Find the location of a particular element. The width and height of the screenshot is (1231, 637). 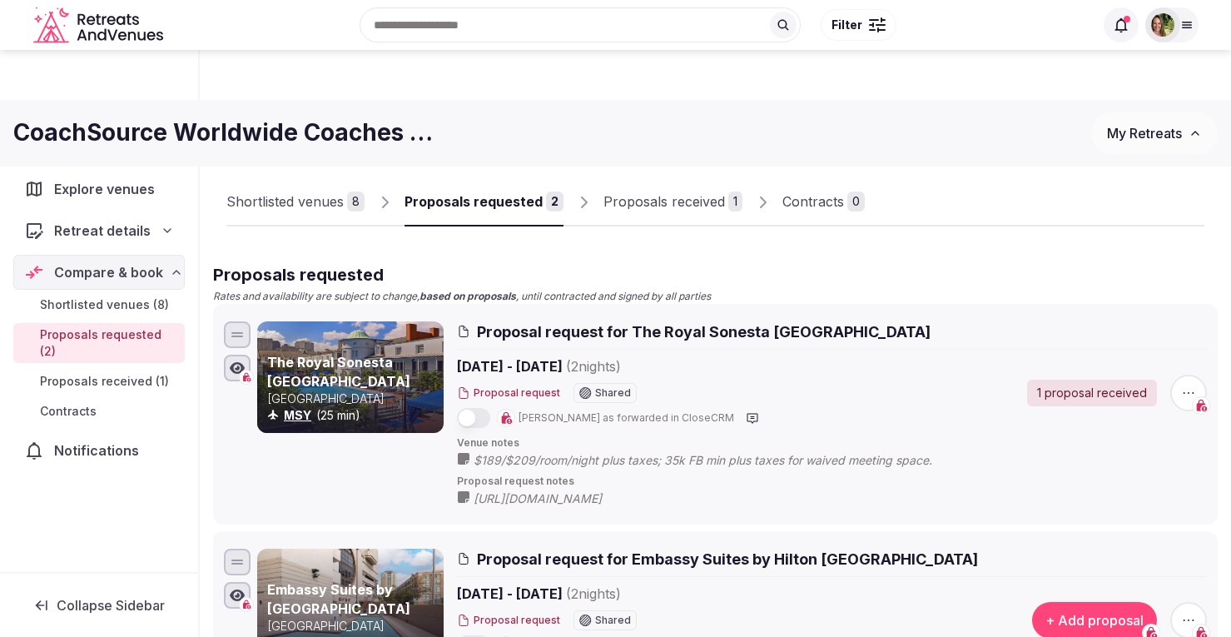

h2: Proposals requested is located at coordinates (715, 275).